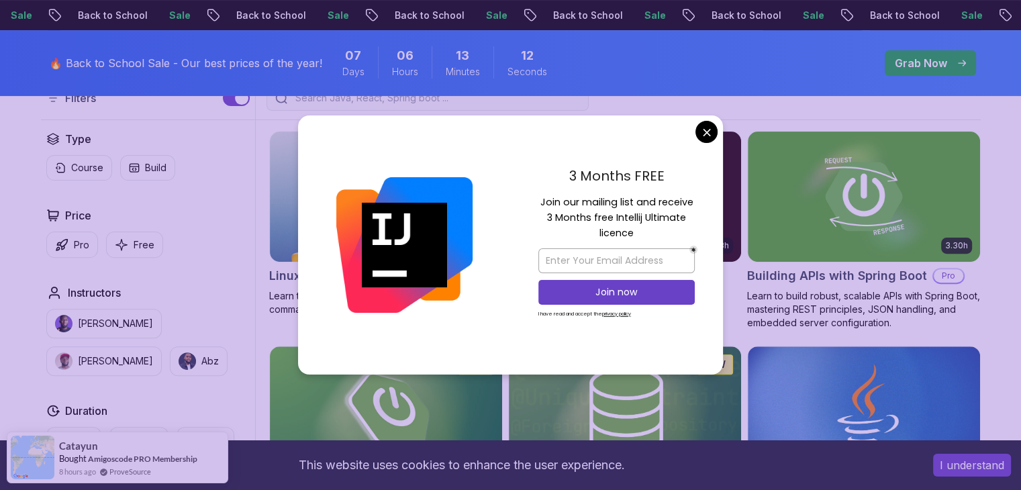  What do you see at coordinates (185, 63) in the screenshot?
I see `p: 🔥 Back to School Sale - Our best prices of the year!` at bounding box center [185, 63].